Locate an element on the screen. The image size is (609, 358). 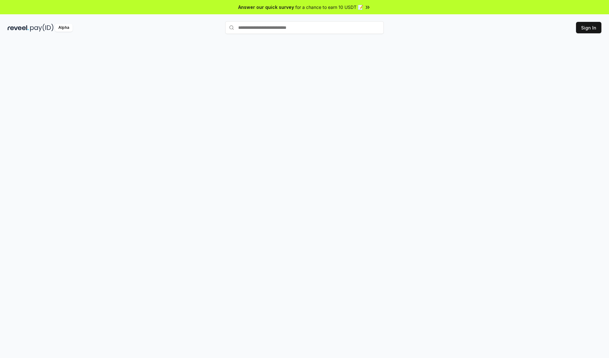
img: pay_id is located at coordinates (42, 28).